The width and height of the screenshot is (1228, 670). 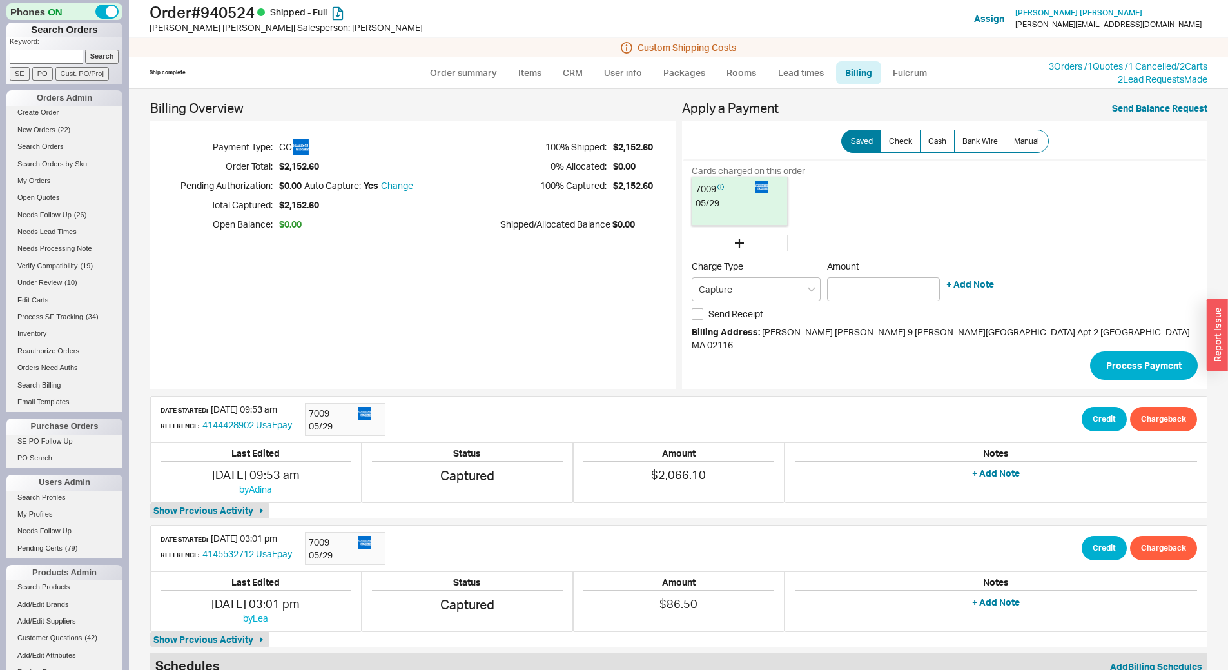 I want to click on a: Inventory, so click(x=64, y=333).